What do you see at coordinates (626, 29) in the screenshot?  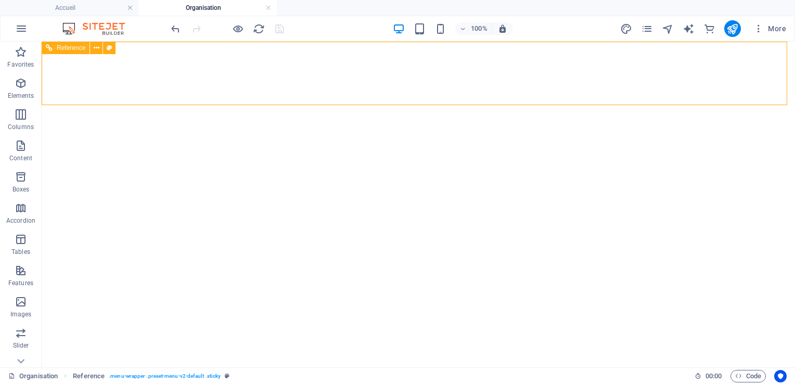 I see `i: Design (Ctrl+Alt+Y)` at bounding box center [626, 29].